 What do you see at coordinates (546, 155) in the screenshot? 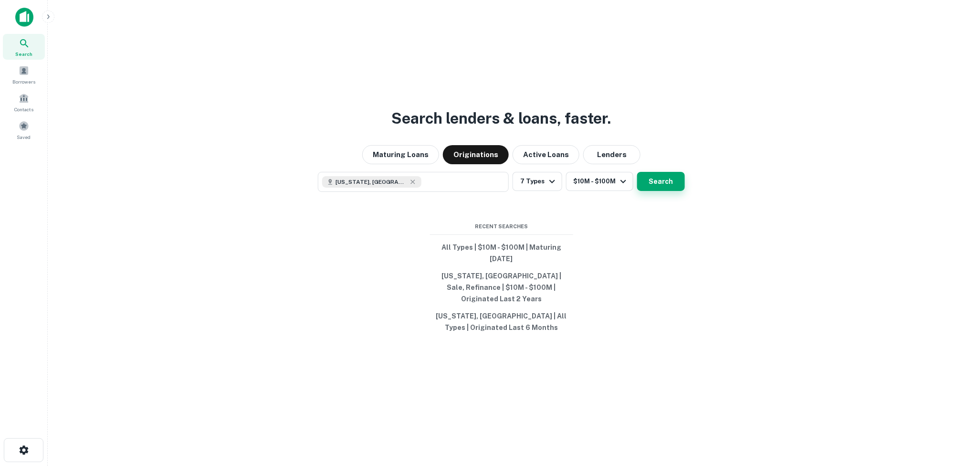
I see `button: Active Loans` at bounding box center [546, 155].